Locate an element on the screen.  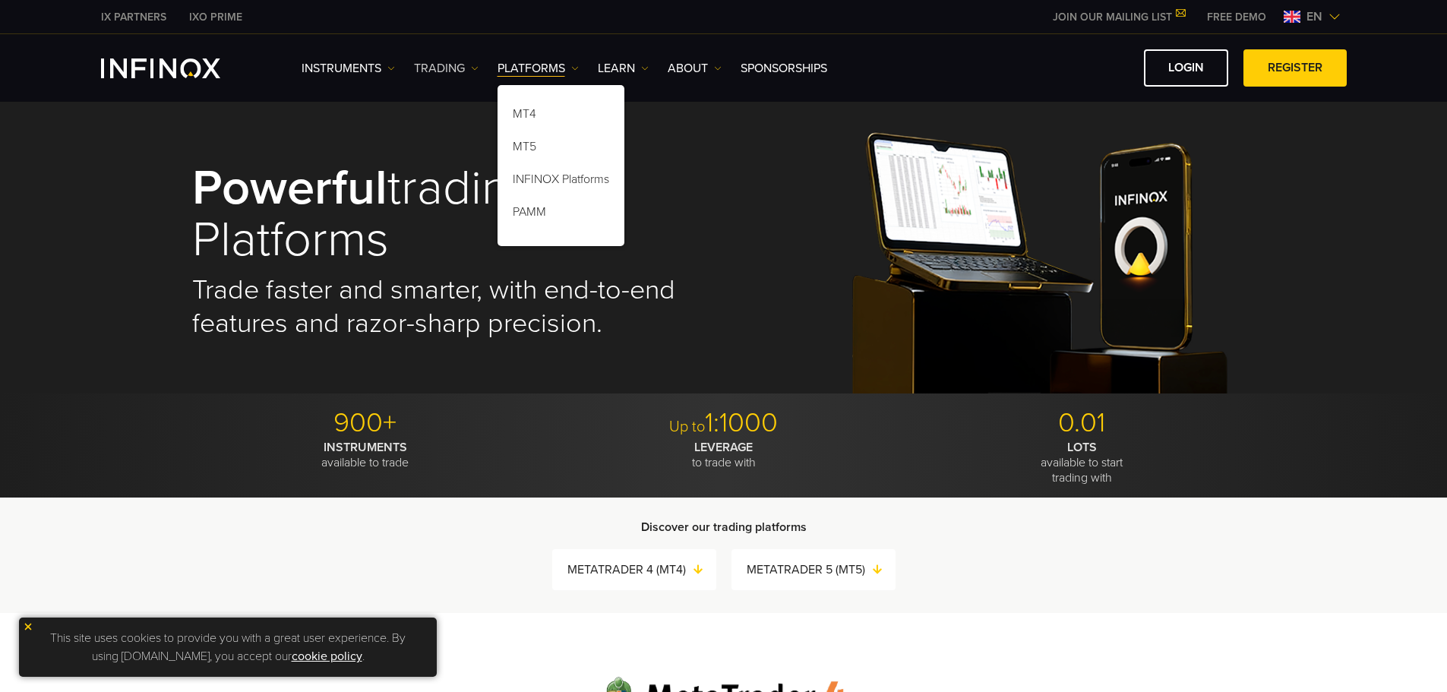
strong: Powerful is located at coordinates (289, 188).